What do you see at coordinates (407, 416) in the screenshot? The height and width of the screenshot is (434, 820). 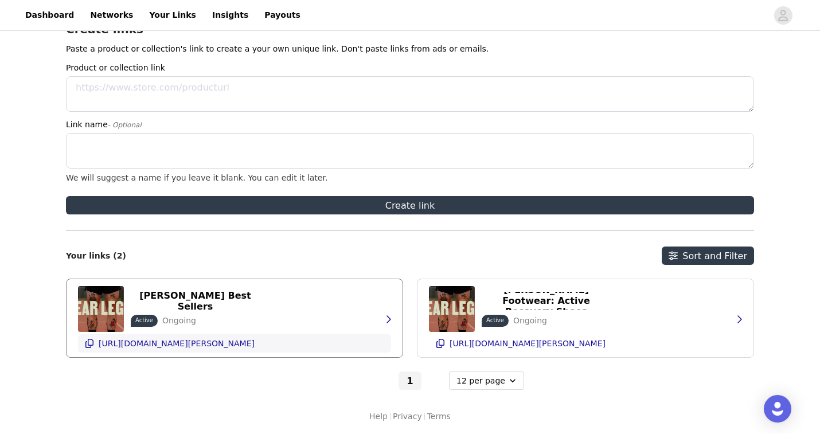 I see `p: Privacy` at bounding box center [407, 416].